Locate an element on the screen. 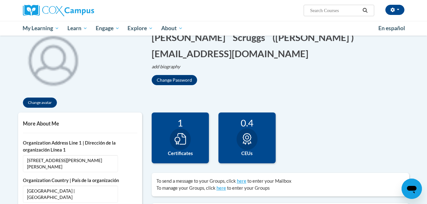  h5: More About Me is located at coordinates (80, 123).